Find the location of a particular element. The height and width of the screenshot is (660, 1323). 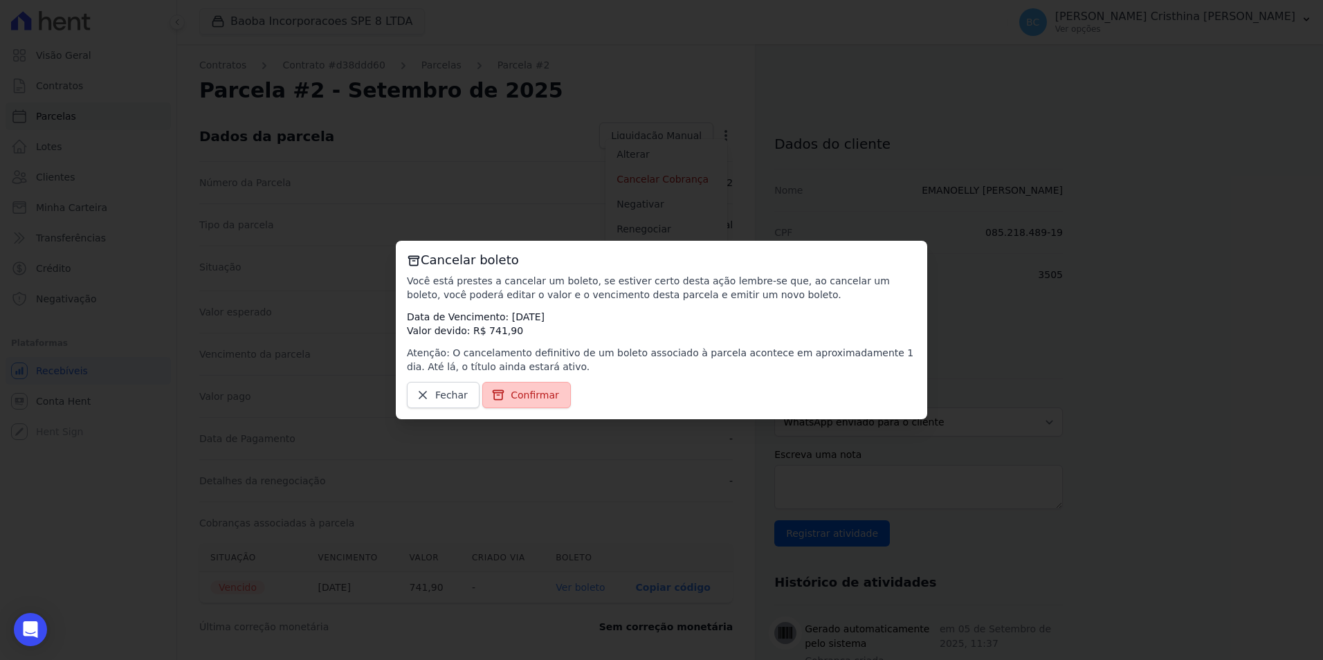

p: Você está prestes a cancelar um boleto, se estiver certo desta ação lembre-se que, ao cancelar um... is located at coordinates (661, 288).